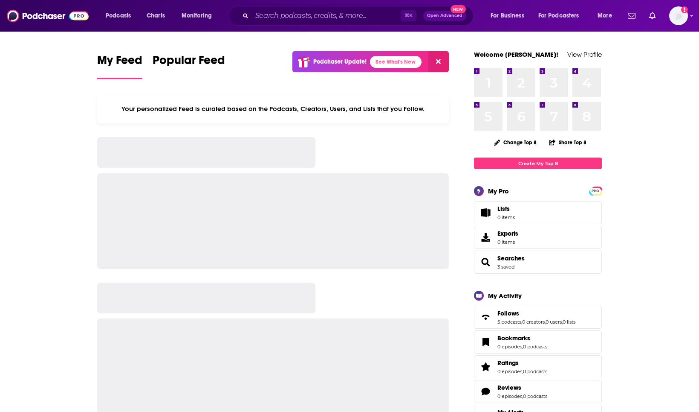 The height and width of the screenshot is (412, 699). What do you see at coordinates (48, 16) in the screenshot?
I see `img: Podchaser - Follow, Share and Rate Podcasts` at bounding box center [48, 16].